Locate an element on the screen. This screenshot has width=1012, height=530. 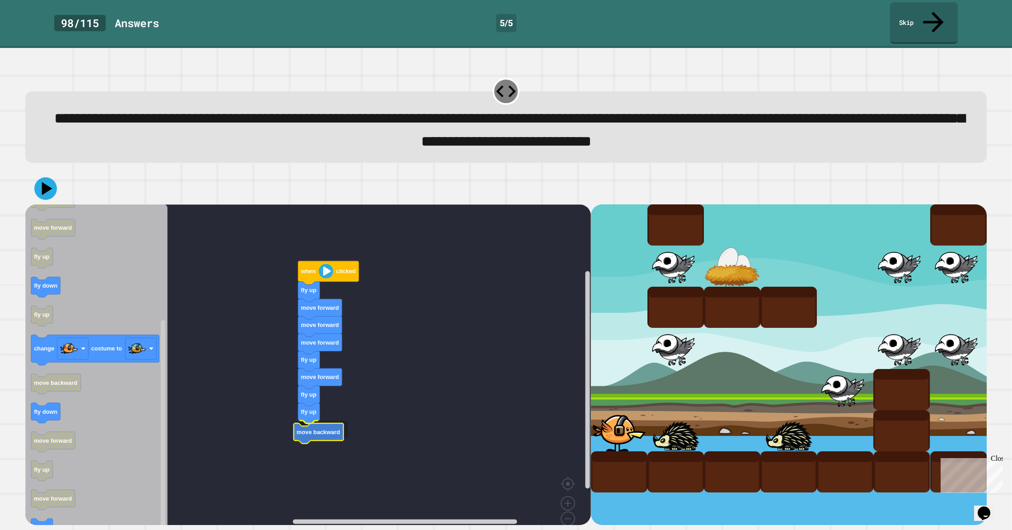
div: Chat with us now!Close is located at coordinates (33, 30).